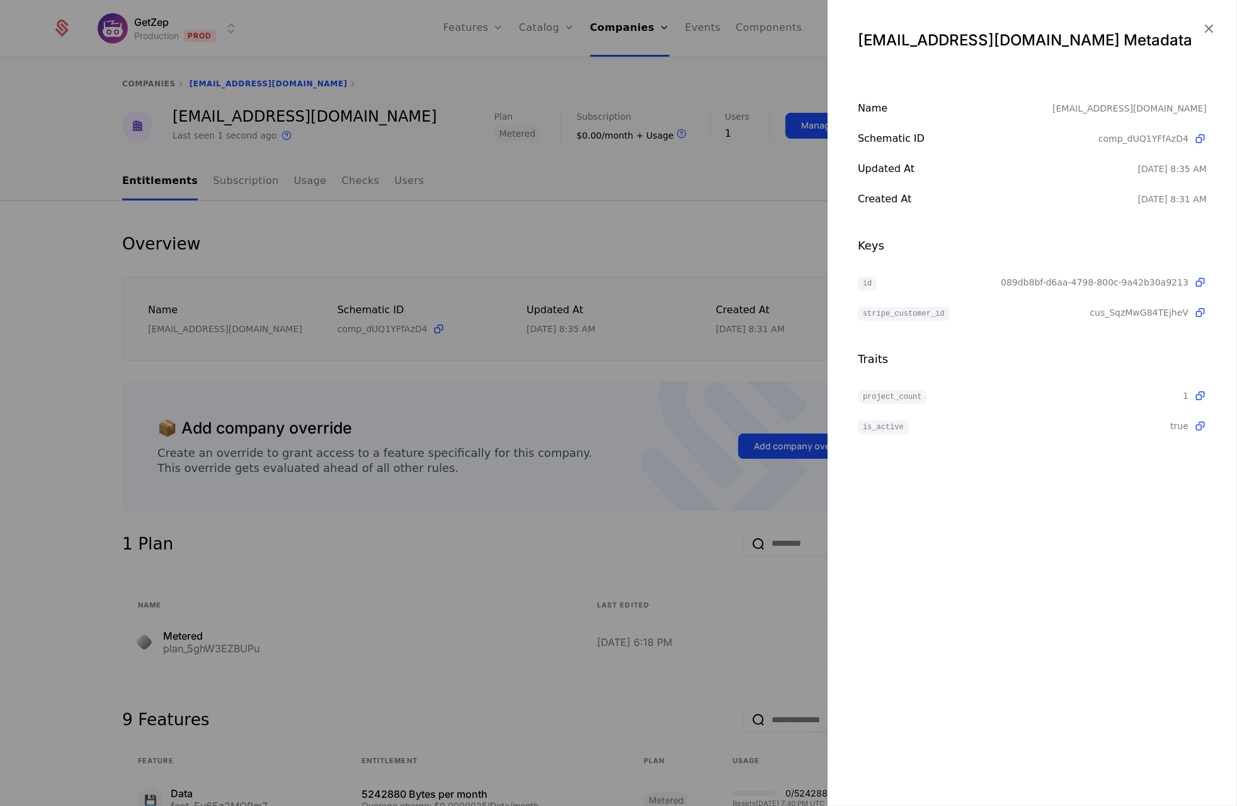 The width and height of the screenshot is (1237, 806). Describe the element at coordinates (893, 397) in the screenshot. I see `span: project_count` at that location.